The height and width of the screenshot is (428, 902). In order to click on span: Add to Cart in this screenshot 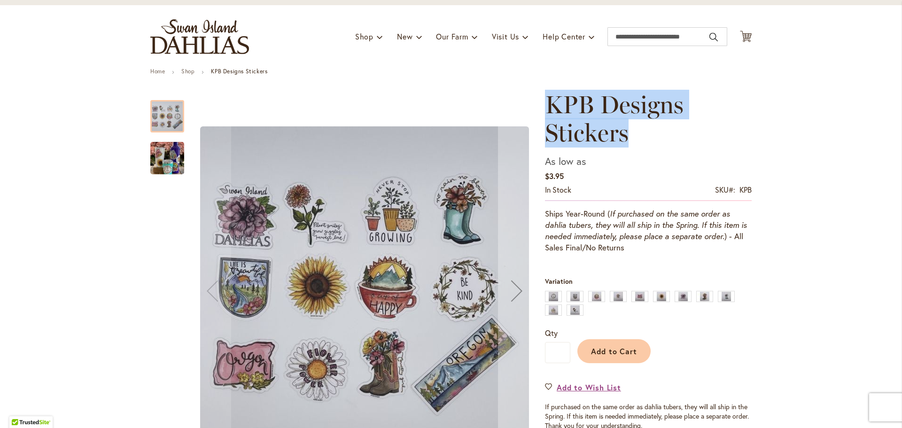, I will do `click(614, 351)`.